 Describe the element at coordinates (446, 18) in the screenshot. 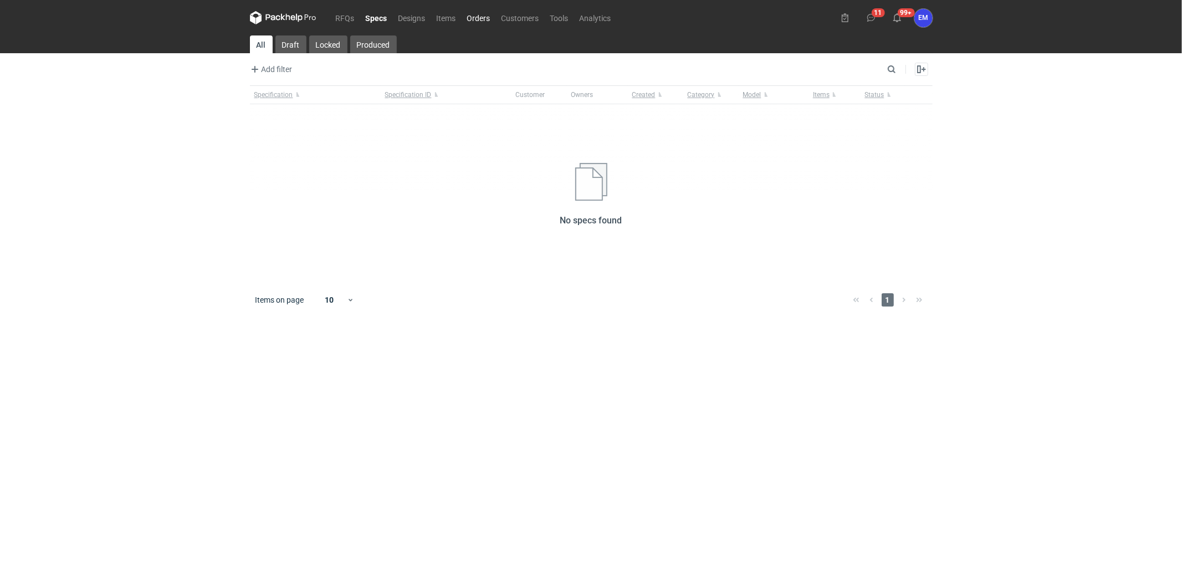

I see `a: Items` at that location.